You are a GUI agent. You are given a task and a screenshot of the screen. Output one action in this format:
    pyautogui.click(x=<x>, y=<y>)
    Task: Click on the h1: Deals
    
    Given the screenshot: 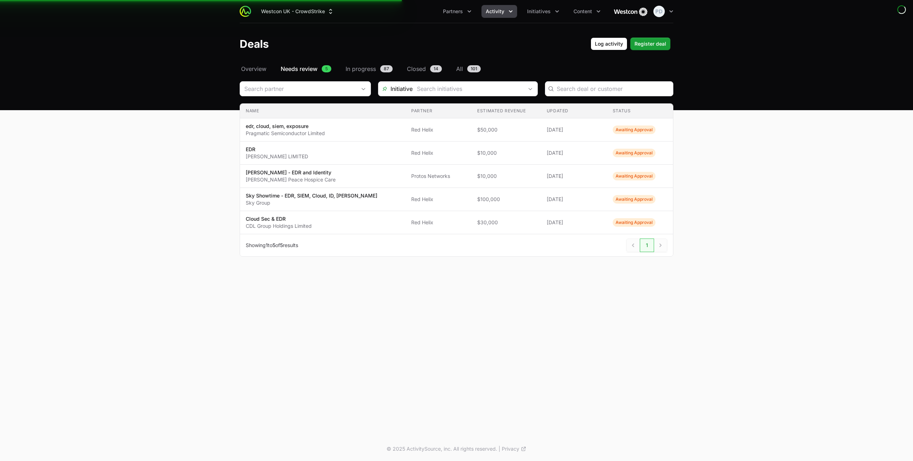 What is the action you would take?
    pyautogui.click(x=254, y=44)
    